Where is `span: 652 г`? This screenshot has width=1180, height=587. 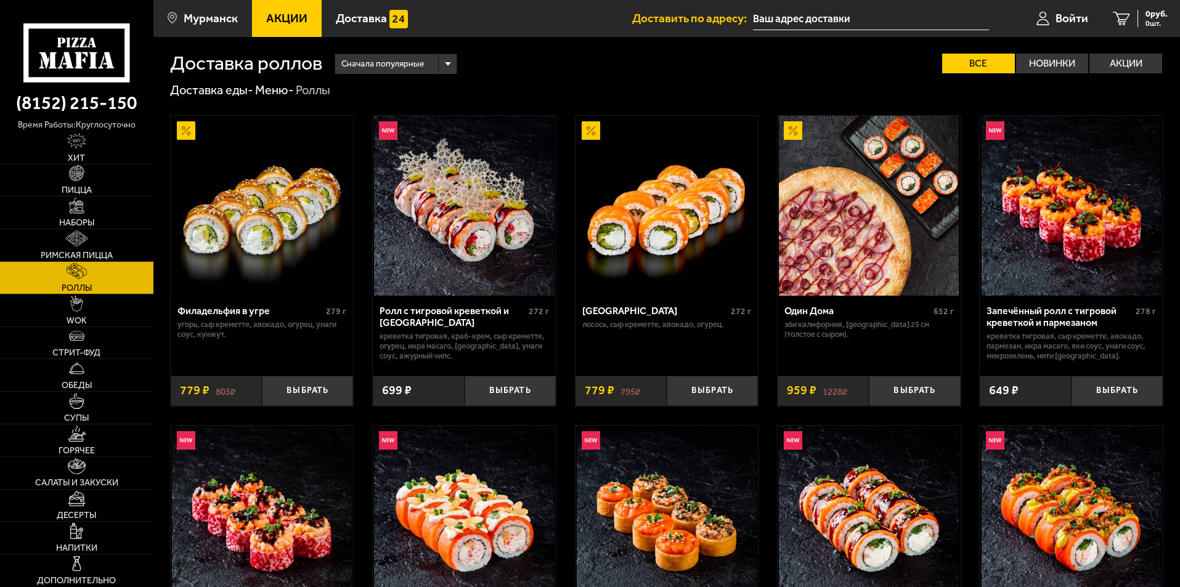
span: 652 г is located at coordinates (943, 311).